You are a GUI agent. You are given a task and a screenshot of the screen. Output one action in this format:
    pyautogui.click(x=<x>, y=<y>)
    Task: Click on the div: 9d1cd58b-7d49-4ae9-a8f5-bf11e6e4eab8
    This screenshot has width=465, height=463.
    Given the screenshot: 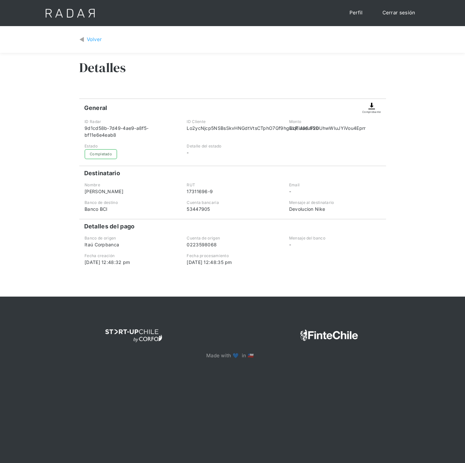 What is the action you would take?
    pyautogui.click(x=130, y=132)
    